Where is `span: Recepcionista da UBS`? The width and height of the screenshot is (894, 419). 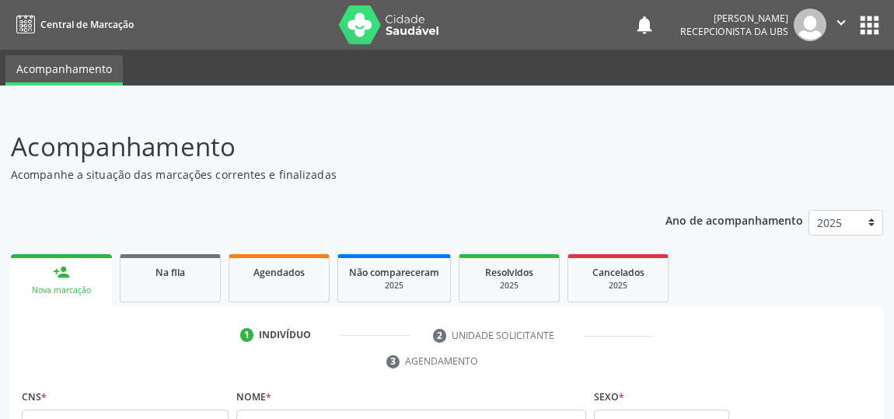 span: Recepcionista da UBS is located at coordinates (734, 31).